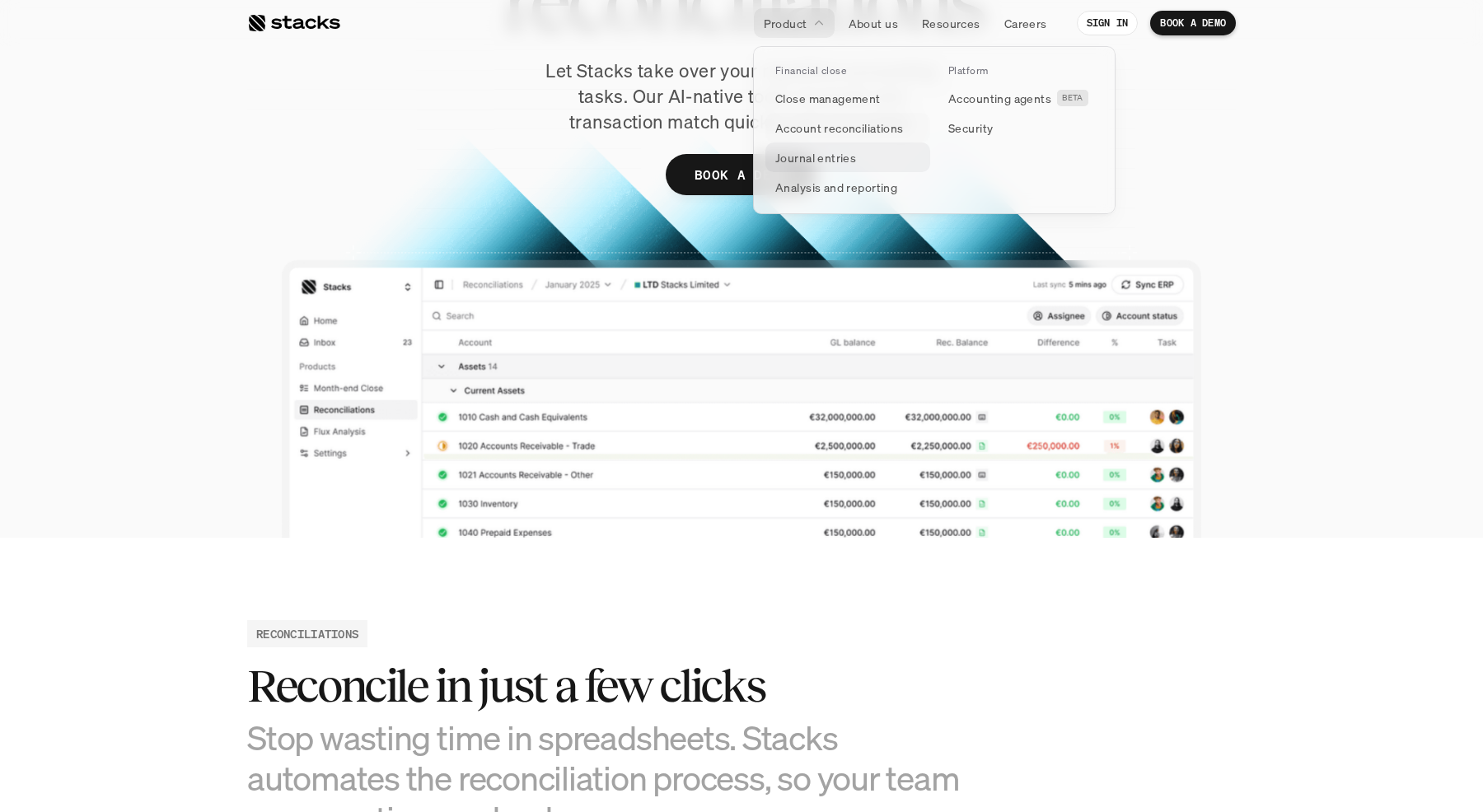 The width and height of the screenshot is (1483, 812). What do you see at coordinates (1107, 23) in the screenshot?
I see `a: SIGN IN` at bounding box center [1107, 23].